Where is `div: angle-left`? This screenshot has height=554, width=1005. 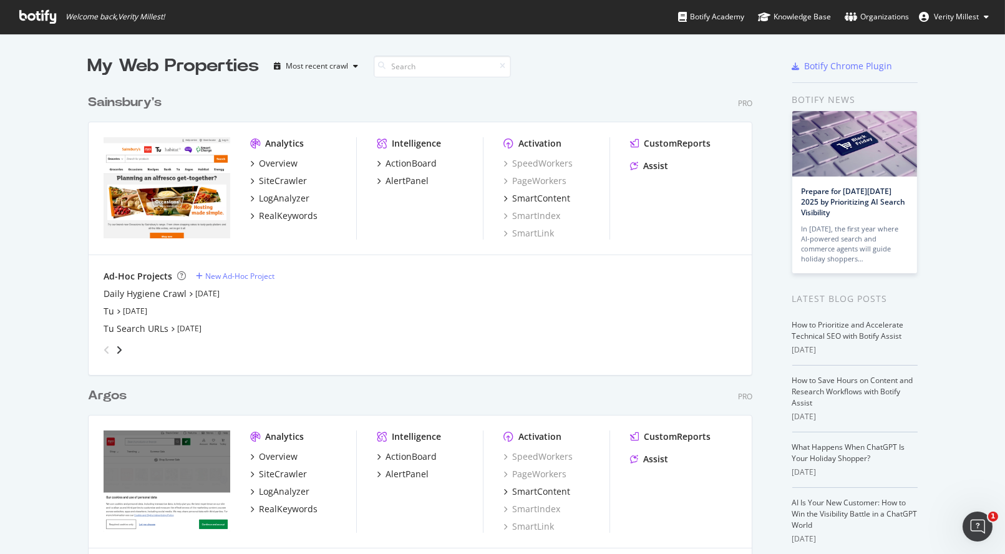
div: angle-left is located at coordinates (107, 350).